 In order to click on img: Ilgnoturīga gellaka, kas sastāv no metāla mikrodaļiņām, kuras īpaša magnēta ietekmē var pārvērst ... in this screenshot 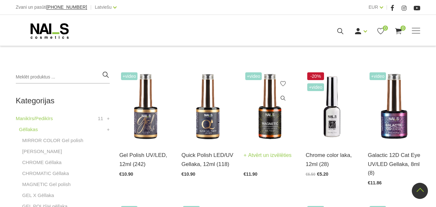, I will do `click(270, 107)`.